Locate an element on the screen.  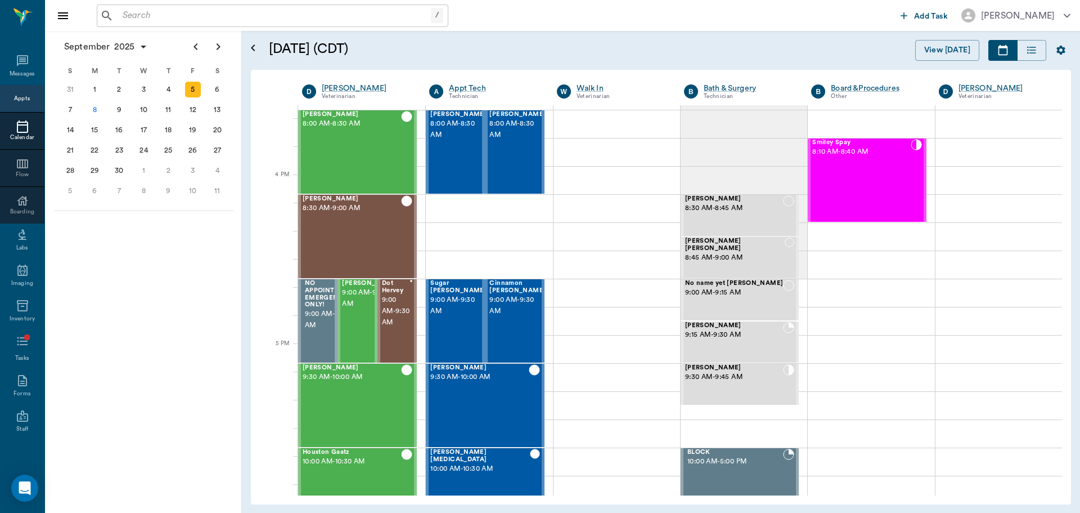
div: Sunday, October 5, 2025 is located at coordinates (70, 191).